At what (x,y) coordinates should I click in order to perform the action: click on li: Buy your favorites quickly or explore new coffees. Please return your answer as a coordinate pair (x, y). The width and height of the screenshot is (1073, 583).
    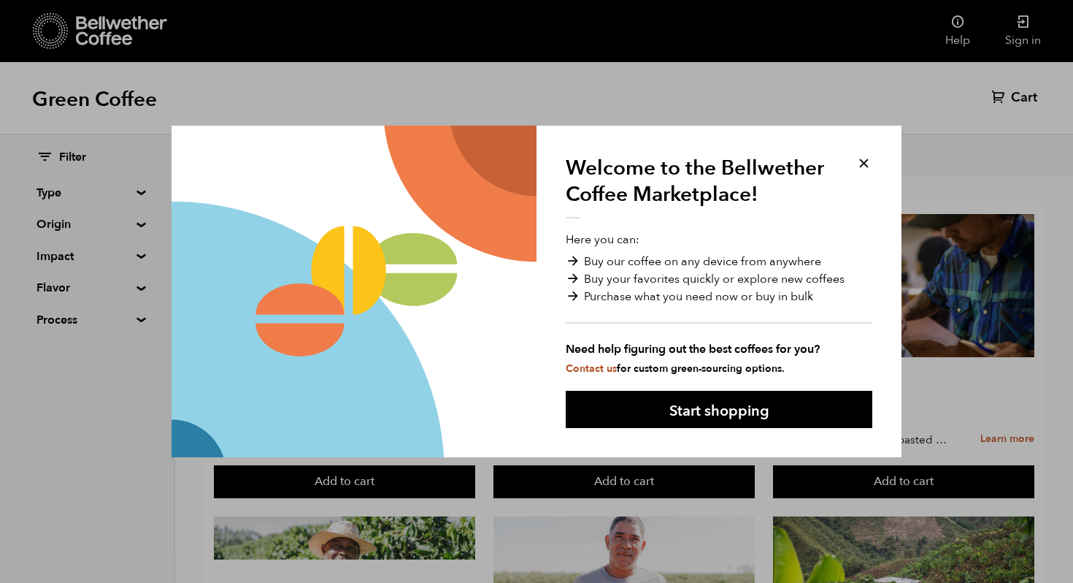
    Looking at the image, I should click on (719, 279).